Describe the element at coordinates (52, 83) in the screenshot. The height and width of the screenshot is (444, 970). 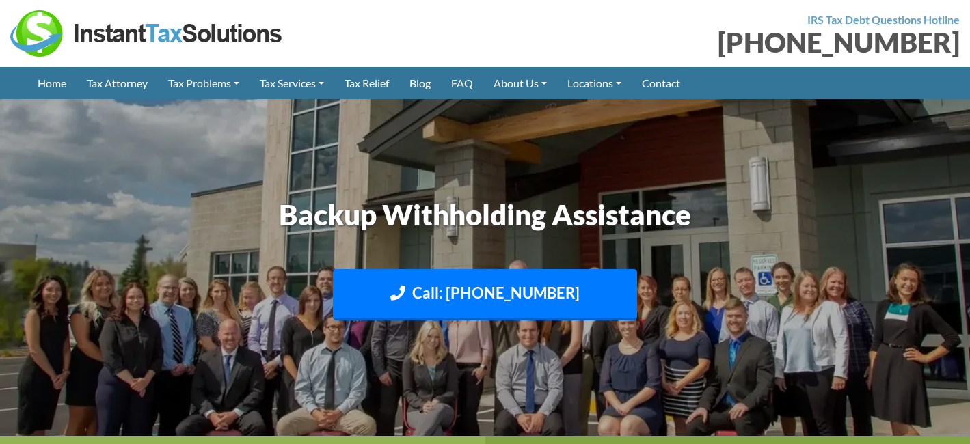
I see `a: Home` at that location.